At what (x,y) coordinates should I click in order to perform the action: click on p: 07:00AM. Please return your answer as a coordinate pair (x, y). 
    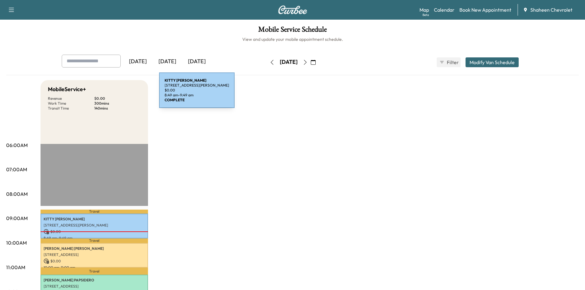
    Looking at the image, I should click on (17, 170).